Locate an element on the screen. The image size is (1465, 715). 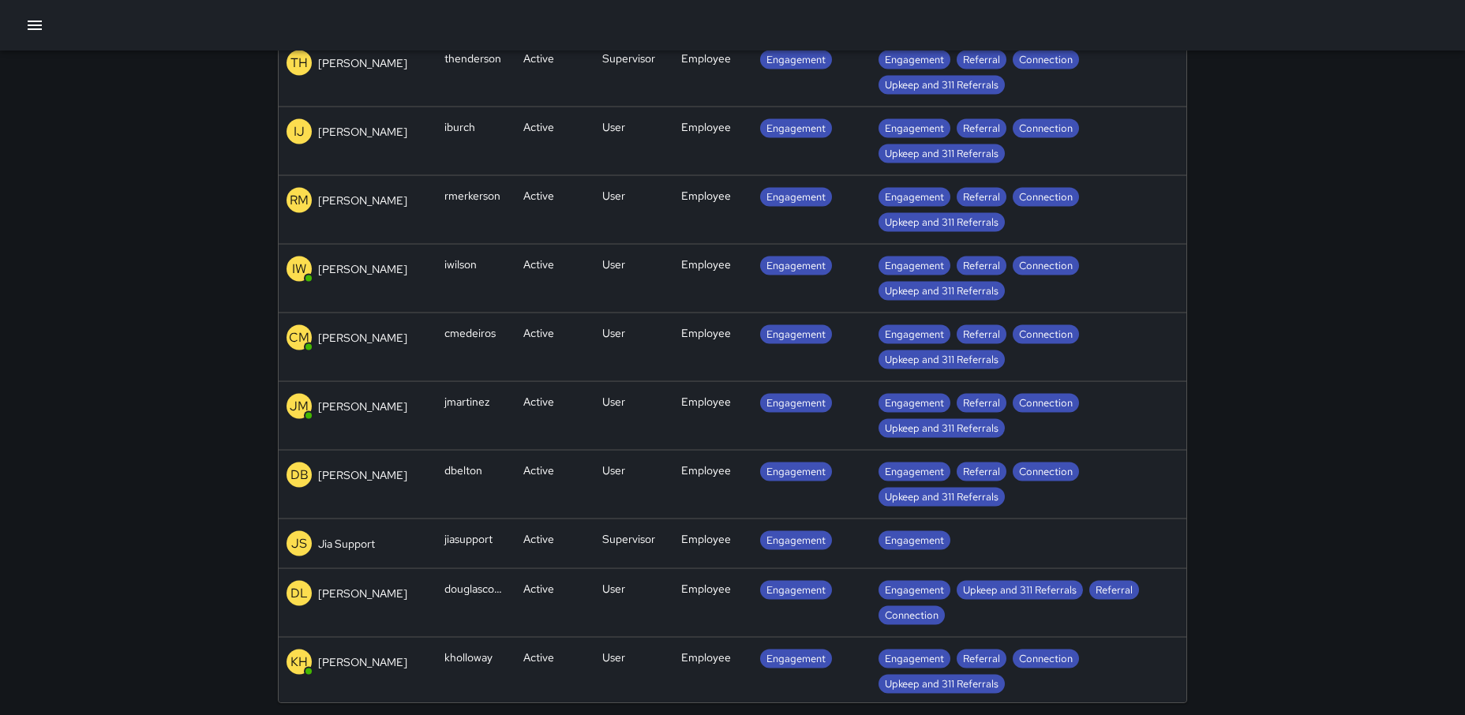
div: douglascodetl is located at coordinates (476, 602).